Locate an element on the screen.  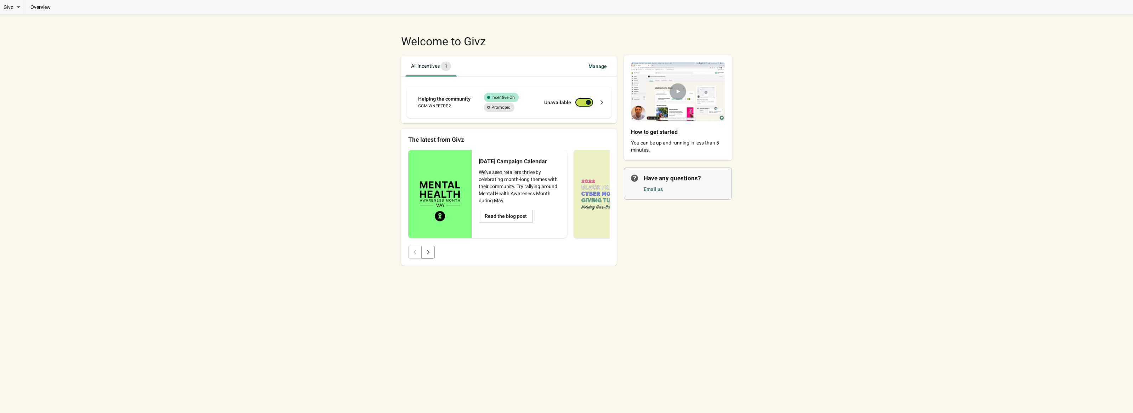
span: 1 is located at coordinates (446, 66).